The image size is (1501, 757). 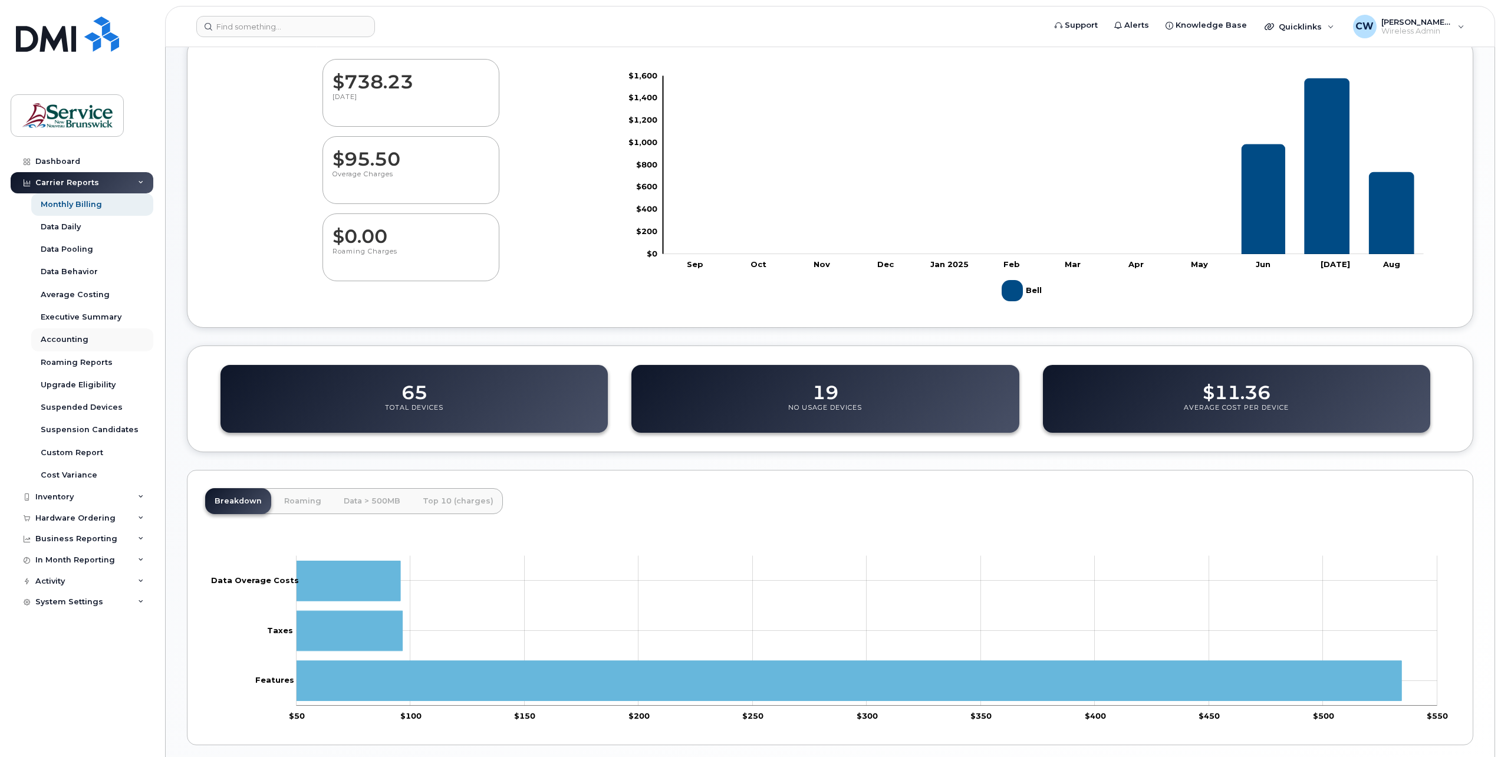 I want to click on tspan: $500, so click(x=1324, y=715).